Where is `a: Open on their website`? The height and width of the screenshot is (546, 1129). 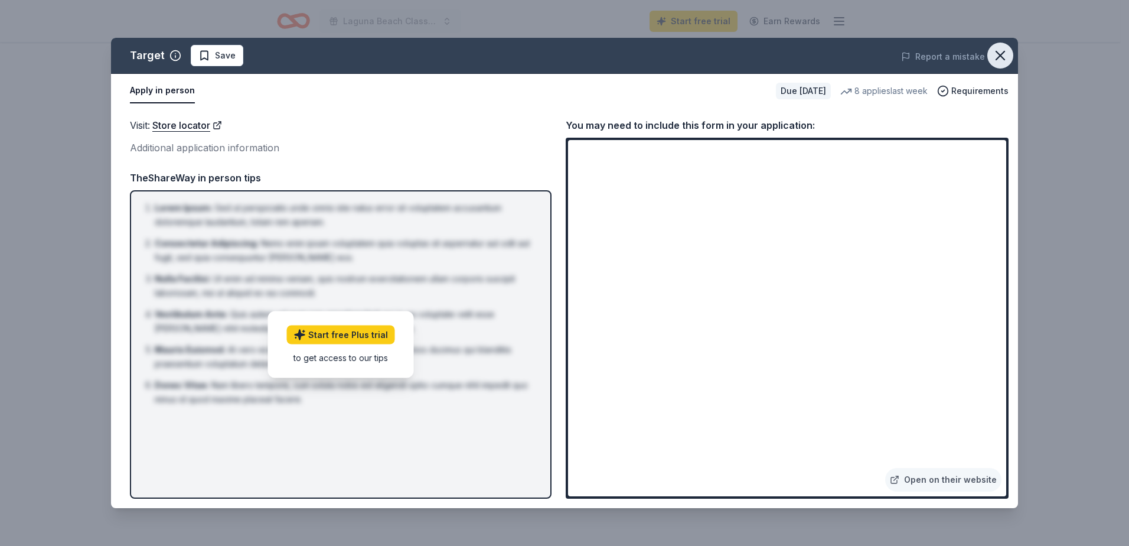 a: Open on their website is located at coordinates (943, 480).